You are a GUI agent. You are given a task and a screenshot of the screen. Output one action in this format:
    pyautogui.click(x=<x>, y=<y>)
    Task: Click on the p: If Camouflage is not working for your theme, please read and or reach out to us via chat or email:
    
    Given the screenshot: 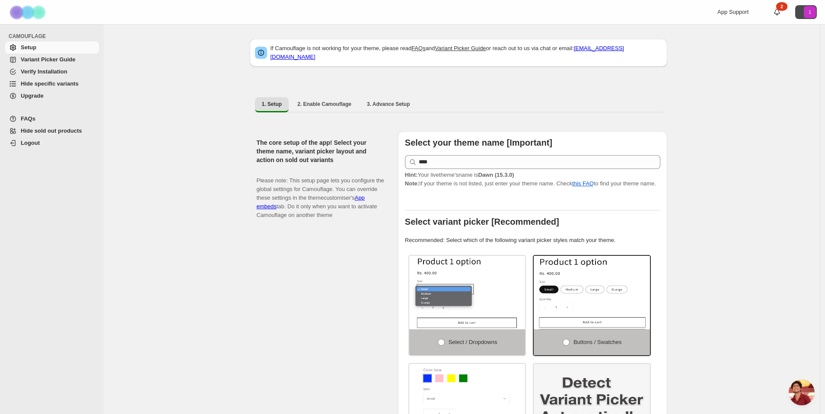 What is the action you would take?
    pyautogui.click(x=466, y=53)
    